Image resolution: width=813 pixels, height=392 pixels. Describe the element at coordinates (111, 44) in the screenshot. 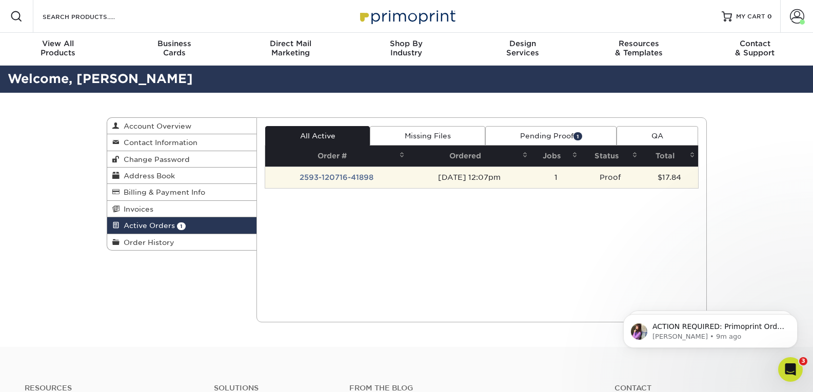

I see `p: Message from Erica, sent 9m ago` at that location.